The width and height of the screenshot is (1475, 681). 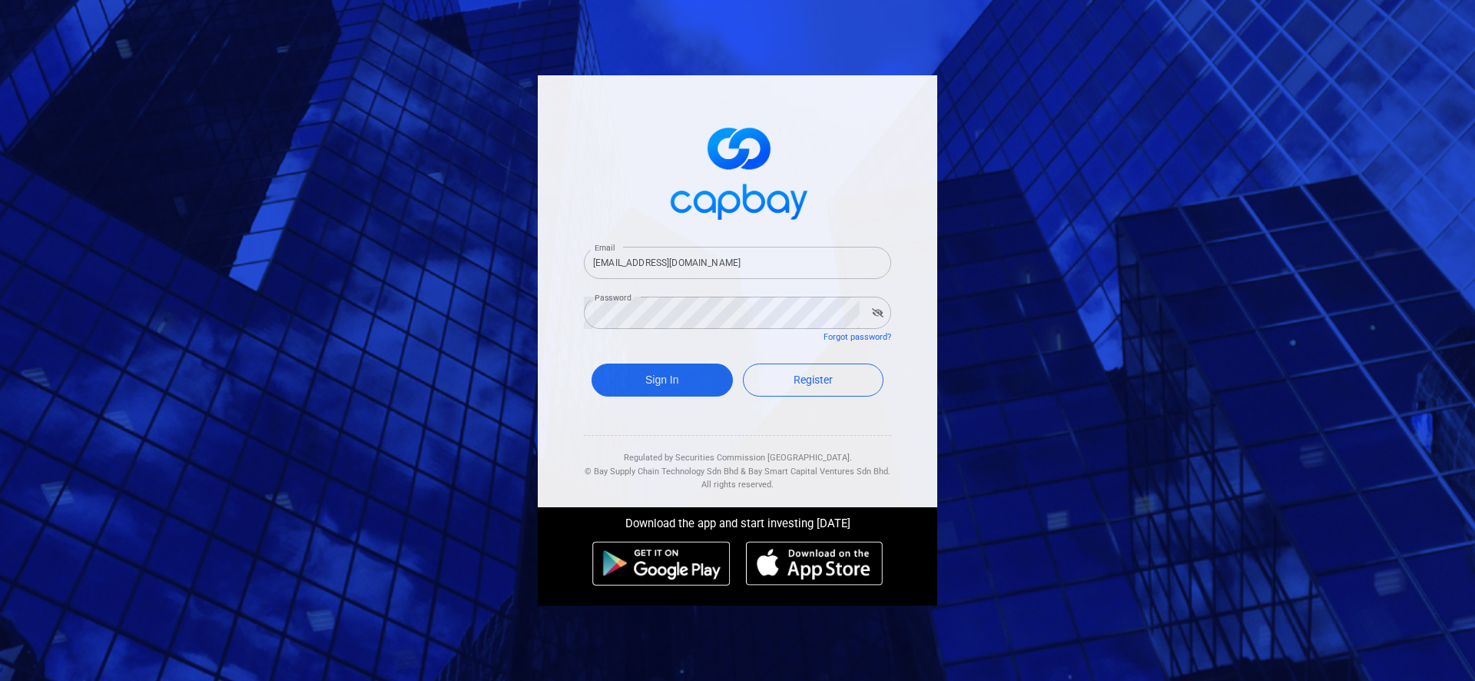 I want to click on span: Bay Smart Capital Ventures Sdn Bhd., so click(x=819, y=471).